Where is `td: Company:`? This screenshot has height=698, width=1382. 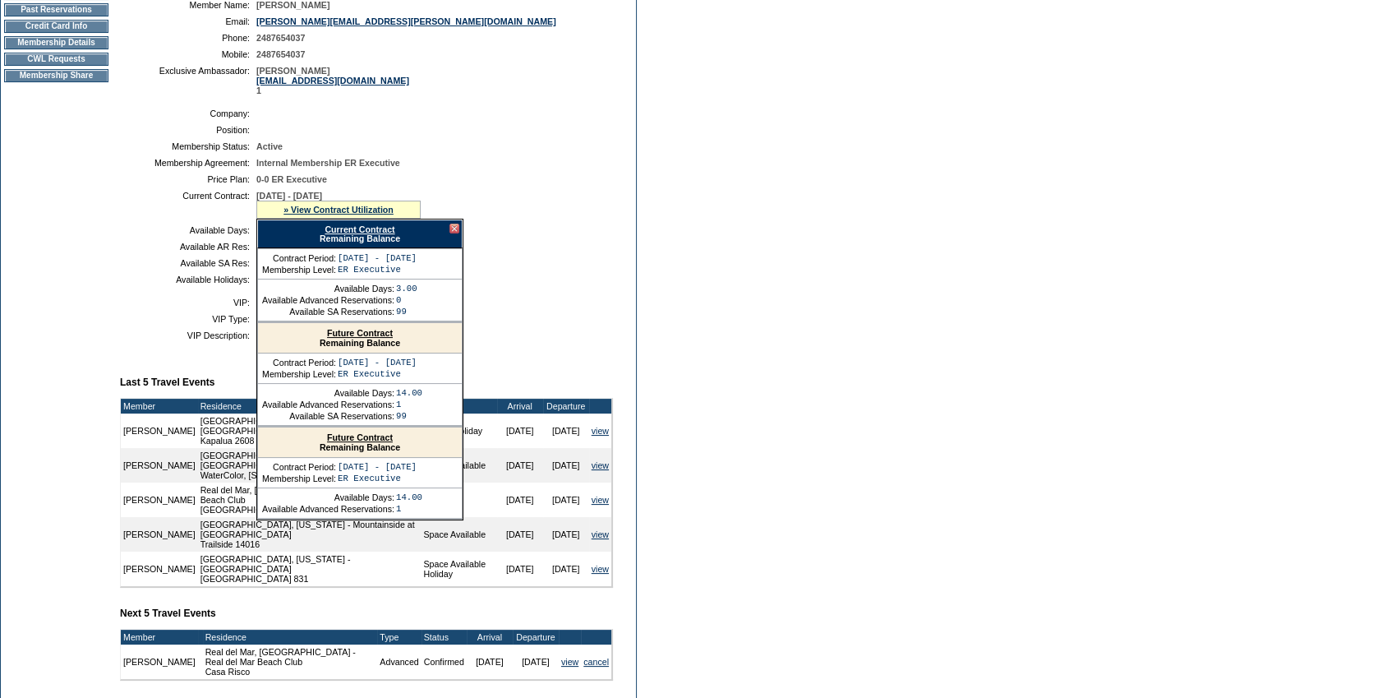
td: Company: is located at coordinates (188, 113).